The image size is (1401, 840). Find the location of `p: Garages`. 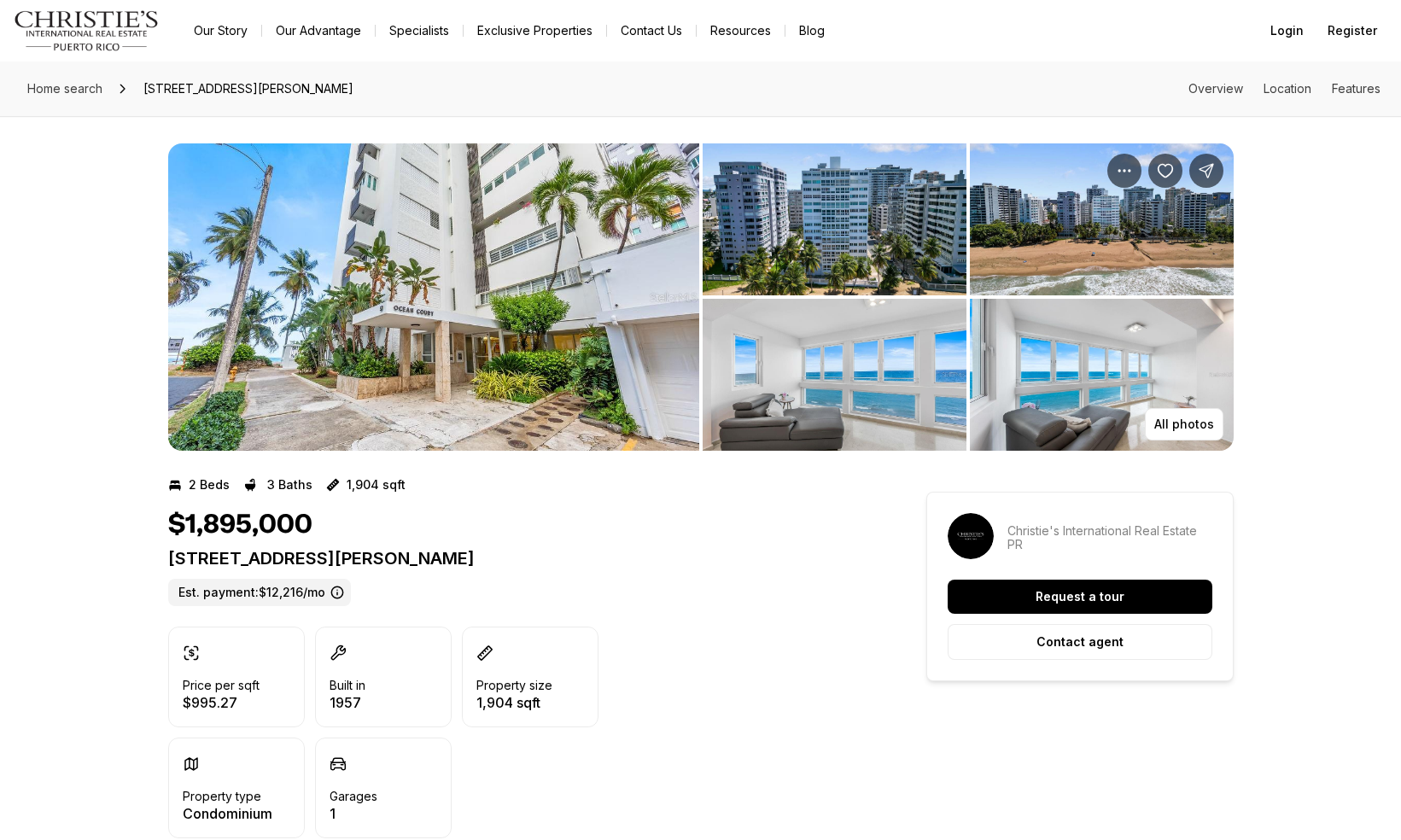

p: Garages is located at coordinates (354, 796).